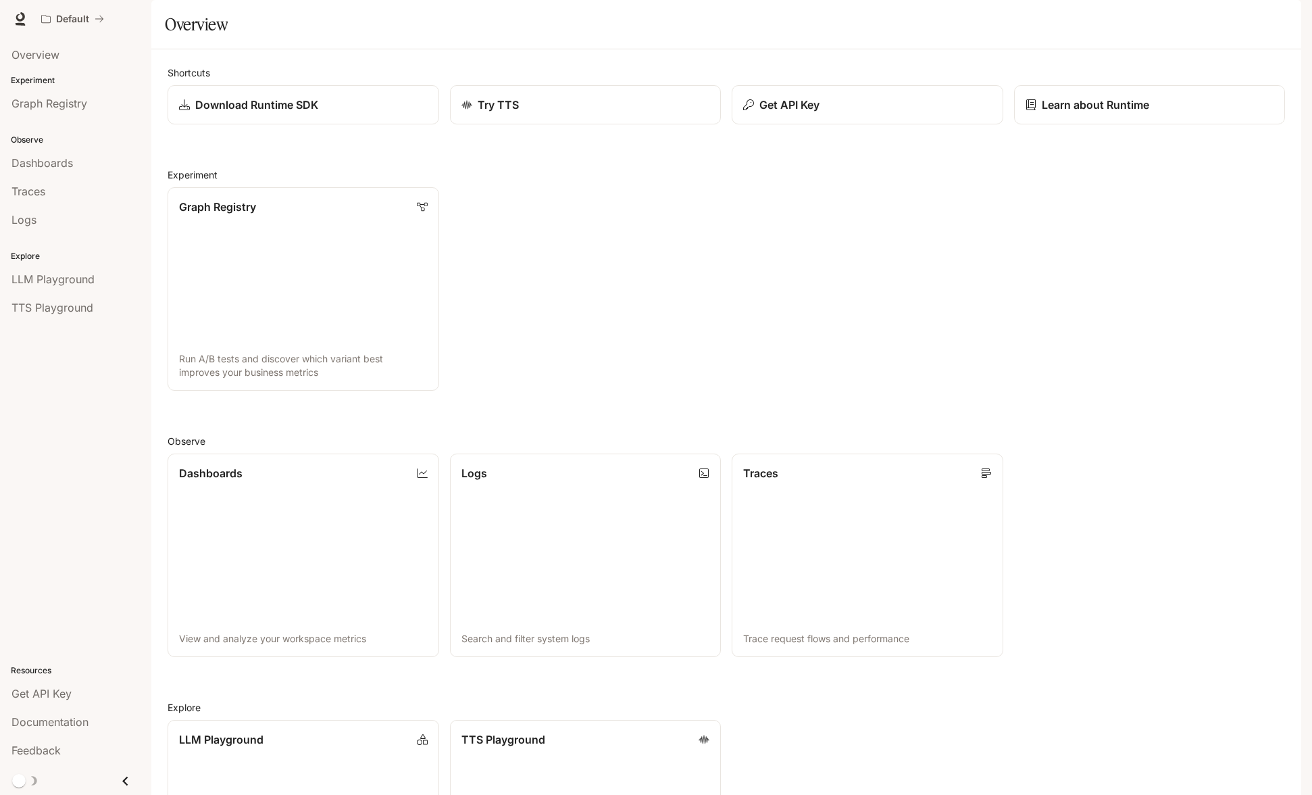  I want to click on h2: Explore, so click(726, 707).